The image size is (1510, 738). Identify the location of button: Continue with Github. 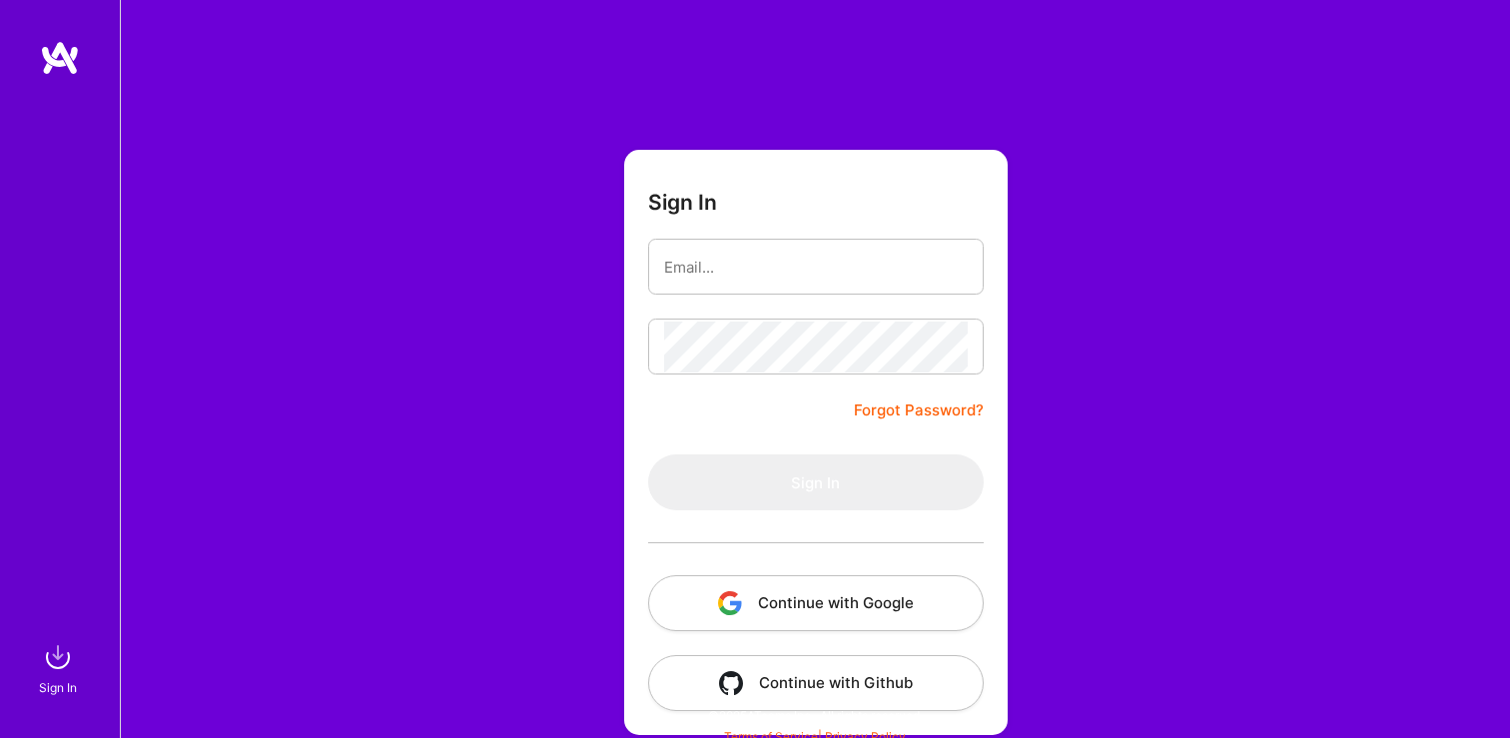
(816, 683).